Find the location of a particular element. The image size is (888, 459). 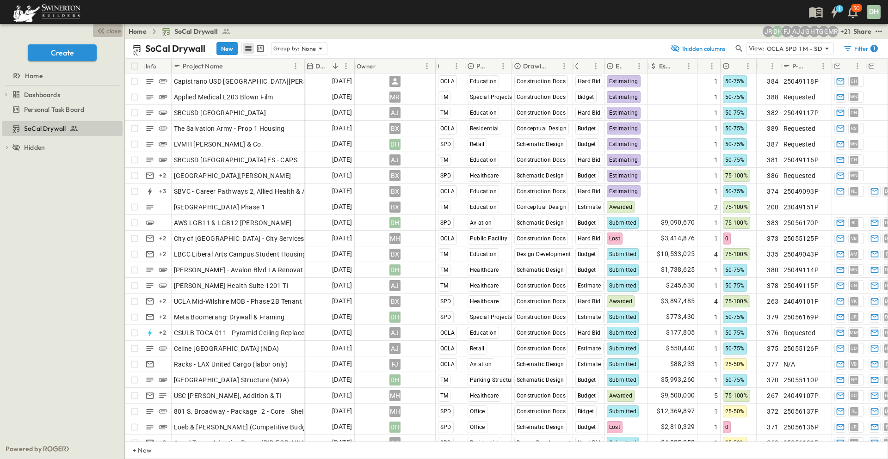

button: Create is located at coordinates (62, 53).